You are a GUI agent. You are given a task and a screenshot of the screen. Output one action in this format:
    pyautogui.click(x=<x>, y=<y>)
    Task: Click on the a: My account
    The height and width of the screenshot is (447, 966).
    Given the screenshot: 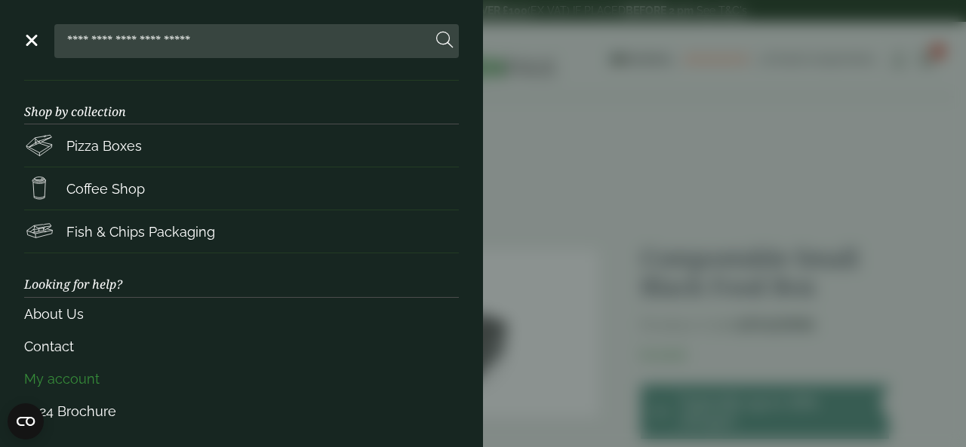 What is the action you would take?
    pyautogui.click(x=241, y=379)
    